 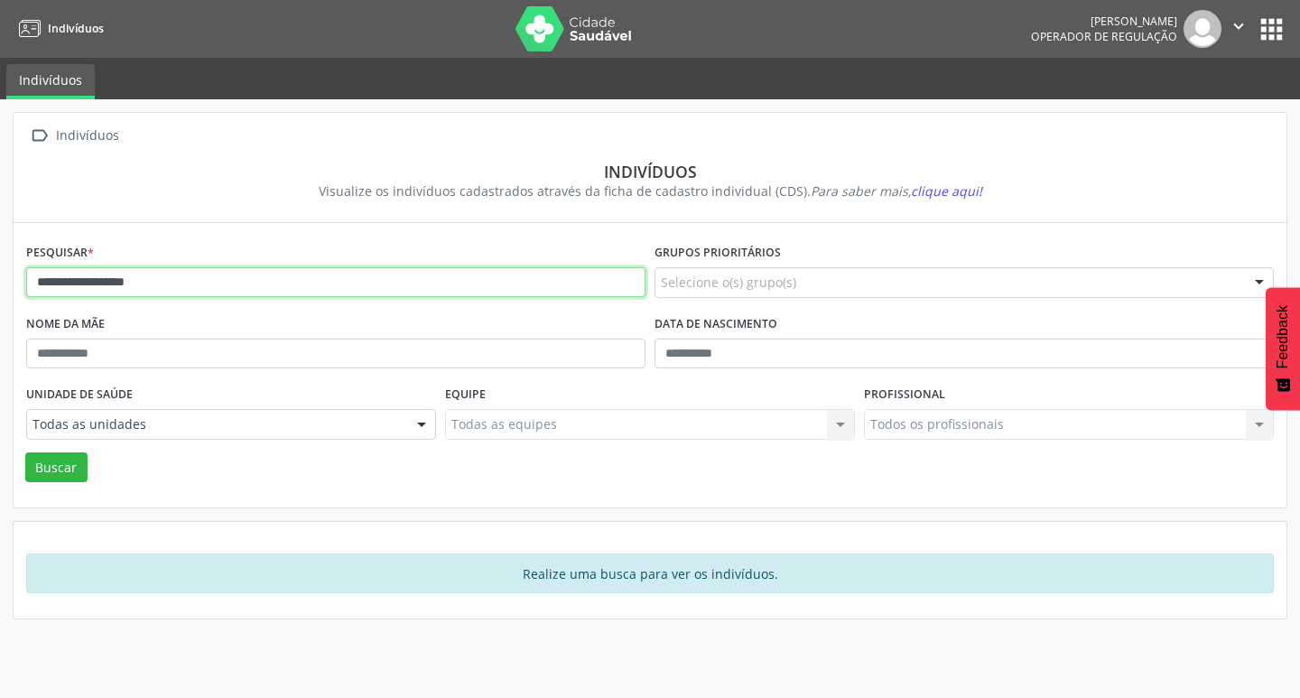 I want to click on label: Nome da mãe, so click(x=65, y=324).